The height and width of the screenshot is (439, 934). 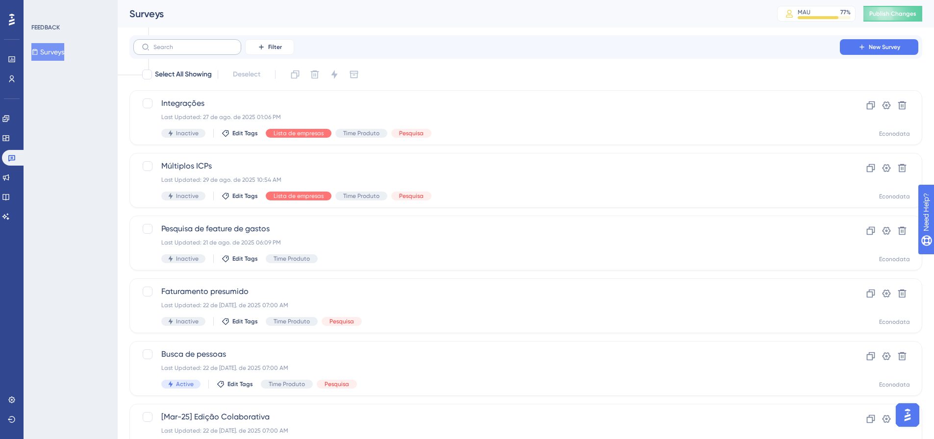 What do you see at coordinates (845, 12) in the screenshot?
I see `div: 77 %` at bounding box center [845, 12].